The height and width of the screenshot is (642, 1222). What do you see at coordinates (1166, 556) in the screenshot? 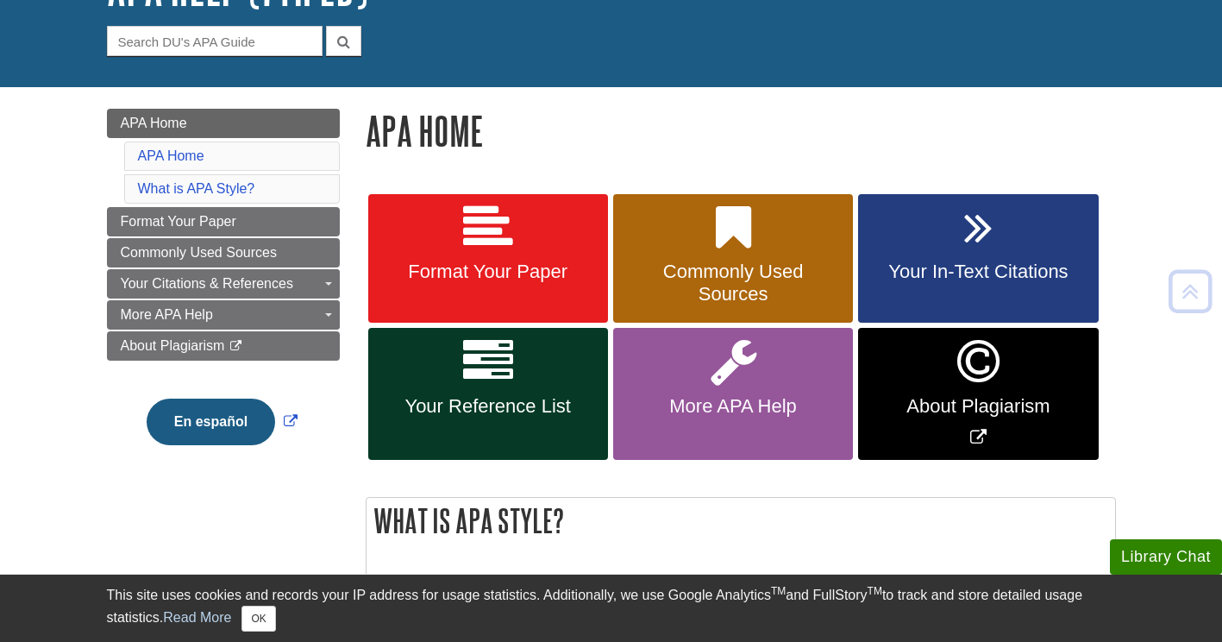
I see `button: Library Chat` at bounding box center [1166, 556].